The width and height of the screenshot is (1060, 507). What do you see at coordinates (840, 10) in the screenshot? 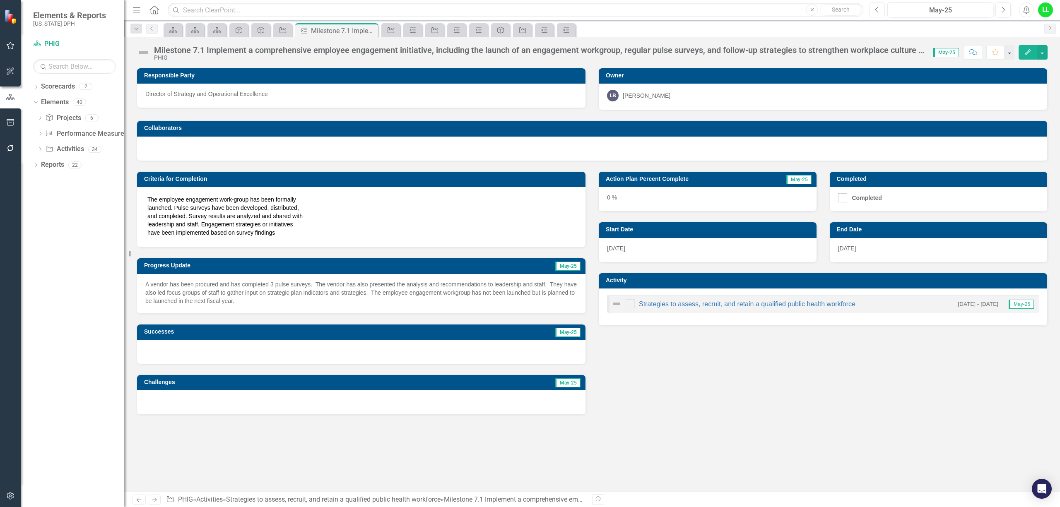
I see `span: Search` at bounding box center [840, 10].